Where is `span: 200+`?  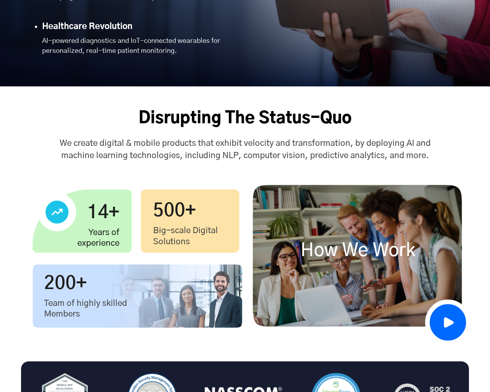 span: 200+ is located at coordinates (65, 284).